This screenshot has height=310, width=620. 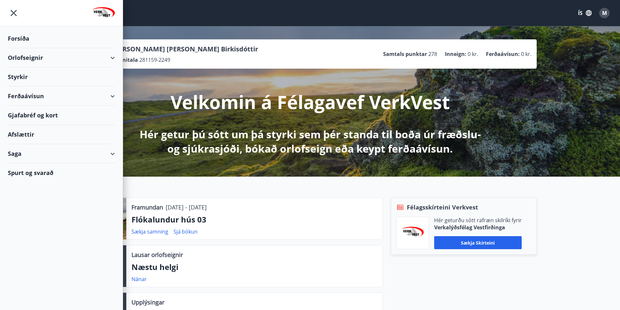 What do you see at coordinates (61, 96) in the screenshot?
I see `div: Ferðaávísun` at bounding box center [61, 96].